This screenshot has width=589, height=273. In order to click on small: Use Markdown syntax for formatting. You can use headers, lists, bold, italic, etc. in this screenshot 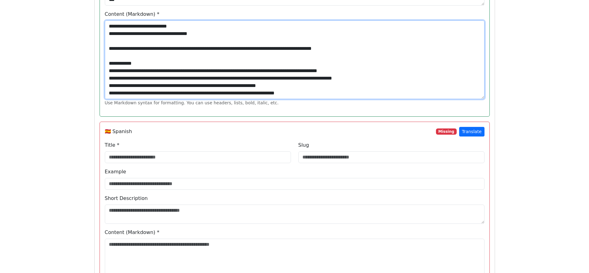, I will do `click(192, 103)`.